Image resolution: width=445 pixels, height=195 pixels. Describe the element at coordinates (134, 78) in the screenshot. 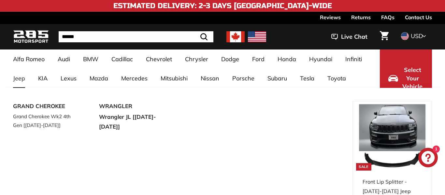

I see `a: Mercedes` at that location.